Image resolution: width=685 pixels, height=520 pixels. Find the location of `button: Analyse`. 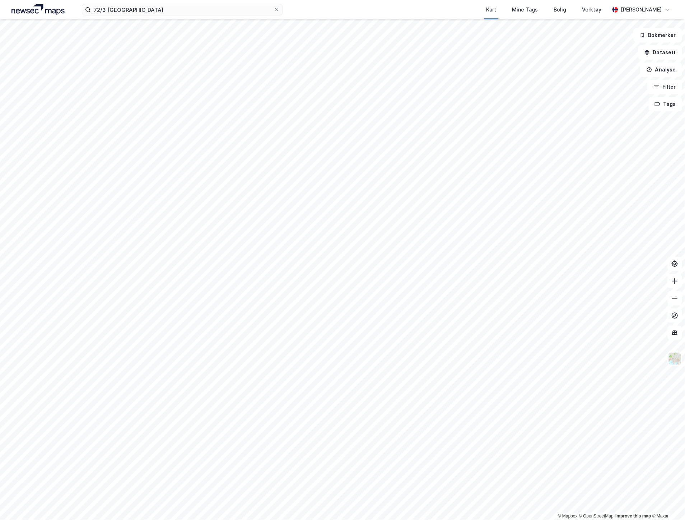

button: Analyse is located at coordinates (661, 70).